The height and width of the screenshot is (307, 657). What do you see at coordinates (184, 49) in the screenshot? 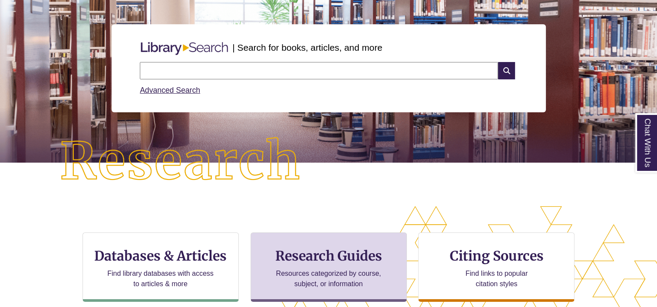
I see `img: Libary Search` at bounding box center [184, 49].